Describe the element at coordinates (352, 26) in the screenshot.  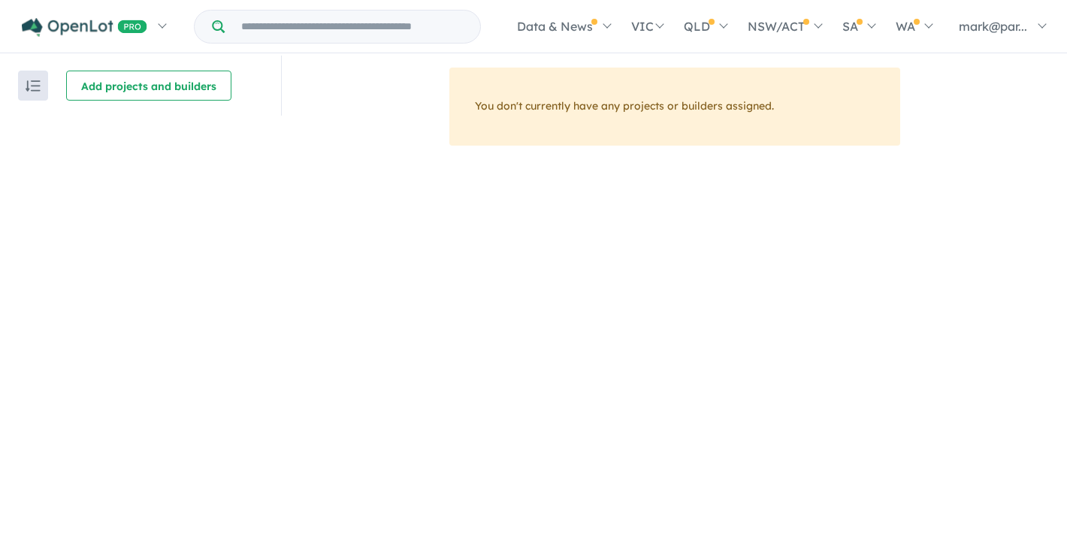
I see `input: Try estate name, suburb, builder or developer` at that location.